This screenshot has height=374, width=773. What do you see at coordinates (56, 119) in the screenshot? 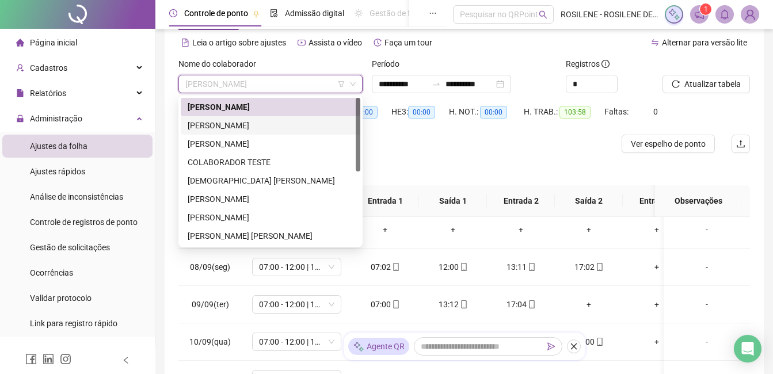
I see `span: Administração` at bounding box center [56, 119].